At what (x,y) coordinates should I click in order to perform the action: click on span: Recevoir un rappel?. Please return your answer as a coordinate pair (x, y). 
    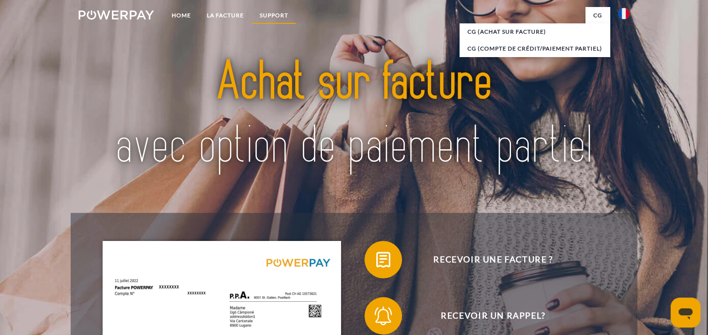
    Looking at the image, I should click on (493, 316).